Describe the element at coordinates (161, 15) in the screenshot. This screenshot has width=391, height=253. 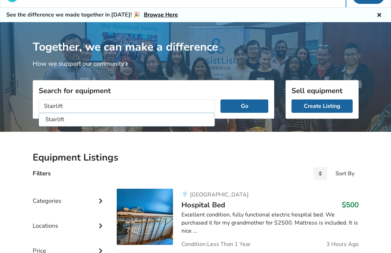
I see `a: Browse Here` at that location.